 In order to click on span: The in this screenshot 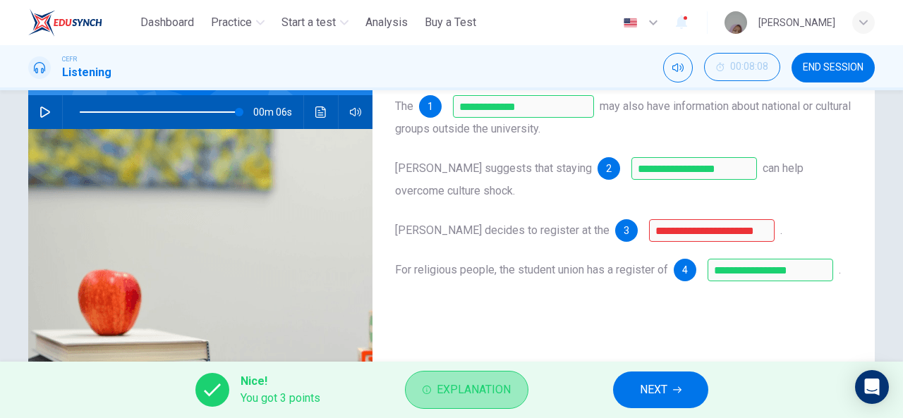, I will do `click(404, 106)`.